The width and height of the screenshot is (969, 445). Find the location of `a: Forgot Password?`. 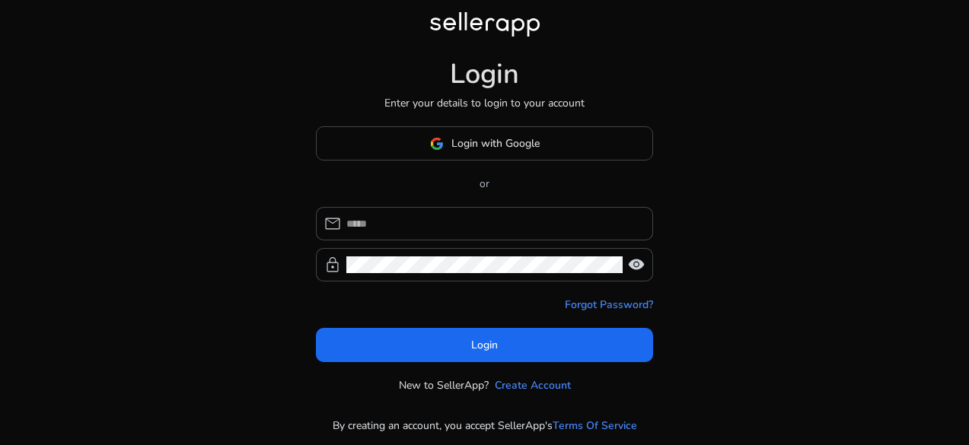

a: Forgot Password? is located at coordinates (609, 305).